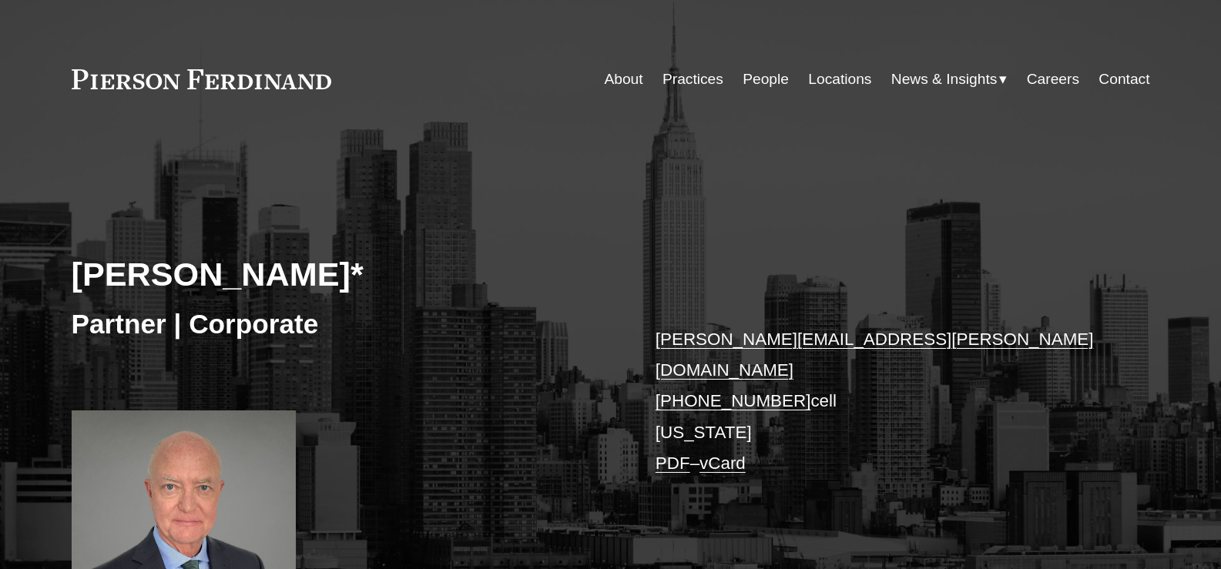  Describe the element at coordinates (1124, 79) in the screenshot. I see `a: Contact` at that location.